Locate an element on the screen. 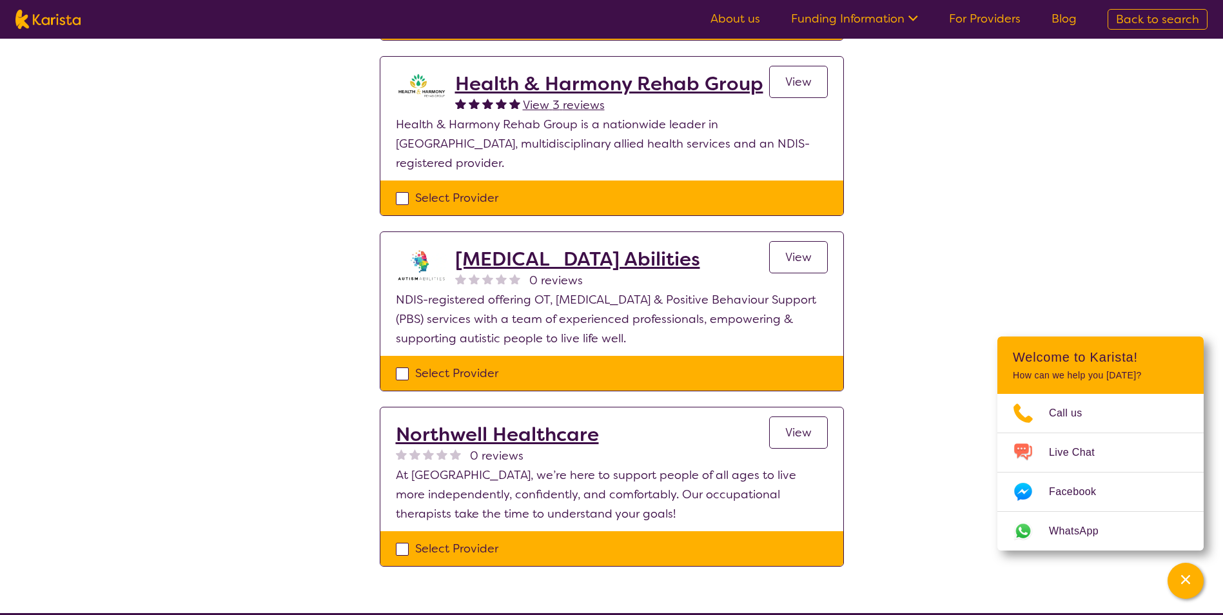 The width and height of the screenshot is (1223, 615). span: View 3 reviews is located at coordinates (564, 105).